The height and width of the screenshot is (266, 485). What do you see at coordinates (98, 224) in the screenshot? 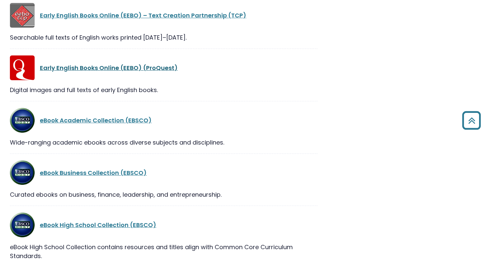
I see `a: eBook High School Collection (EBSCO)` at bounding box center [98, 224].